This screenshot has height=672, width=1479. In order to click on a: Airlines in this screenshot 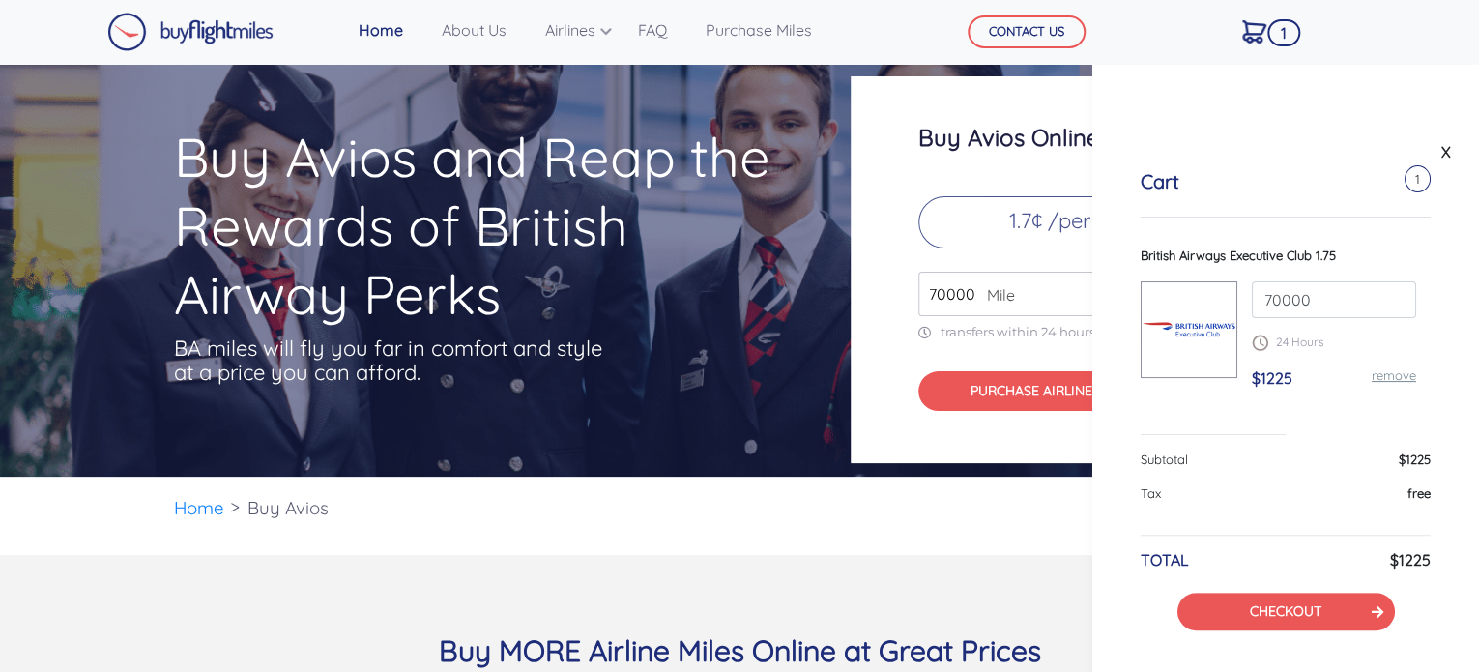, I will do `click(572, 30)`.